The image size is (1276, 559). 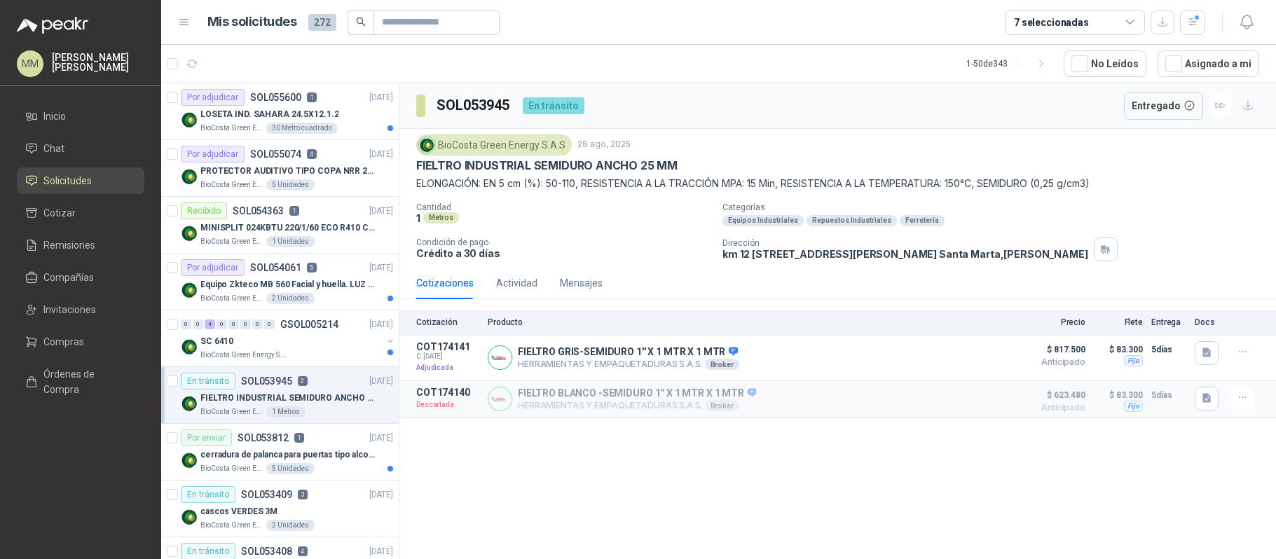 I want to click on div: Repuestos Industriales, so click(x=851, y=221).